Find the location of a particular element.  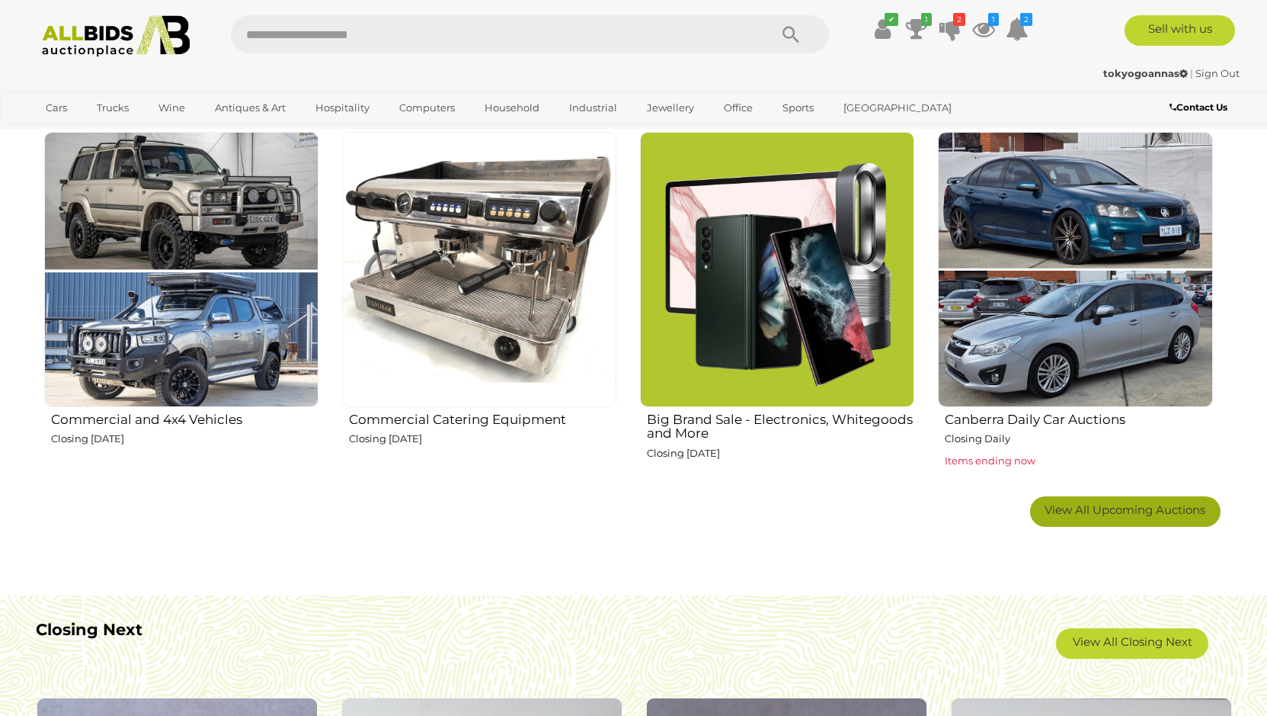

span: View All Upcoming Auctions is located at coordinates (1125, 509).